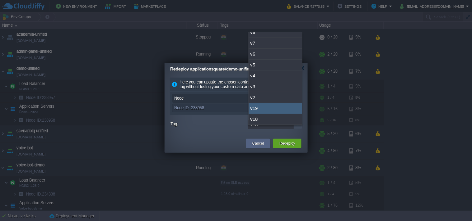 The image size is (472, 221). Describe the element at coordinates (275, 65) in the screenshot. I see `div: v5` at that location.